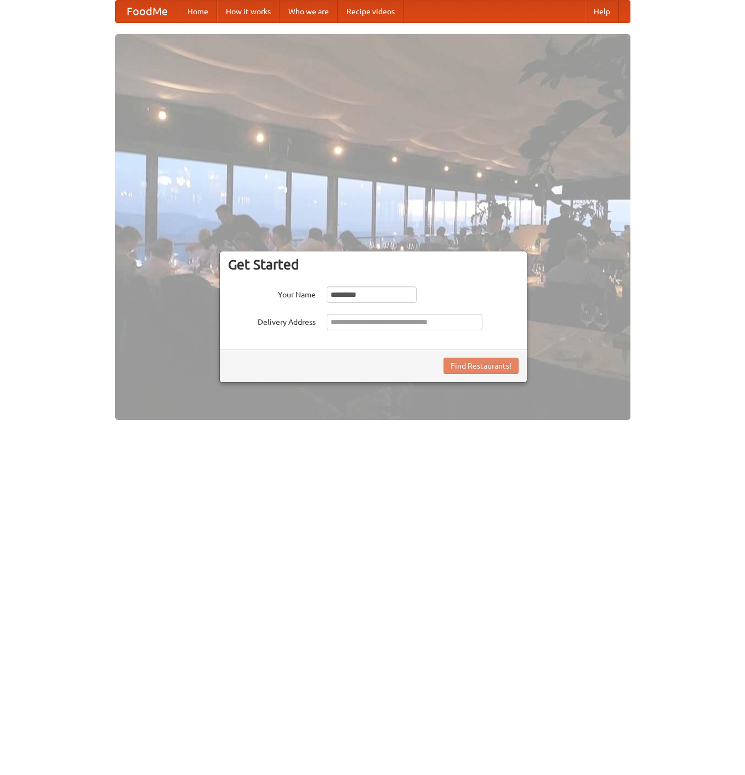  I want to click on button: Find Restaurants!, so click(481, 366).